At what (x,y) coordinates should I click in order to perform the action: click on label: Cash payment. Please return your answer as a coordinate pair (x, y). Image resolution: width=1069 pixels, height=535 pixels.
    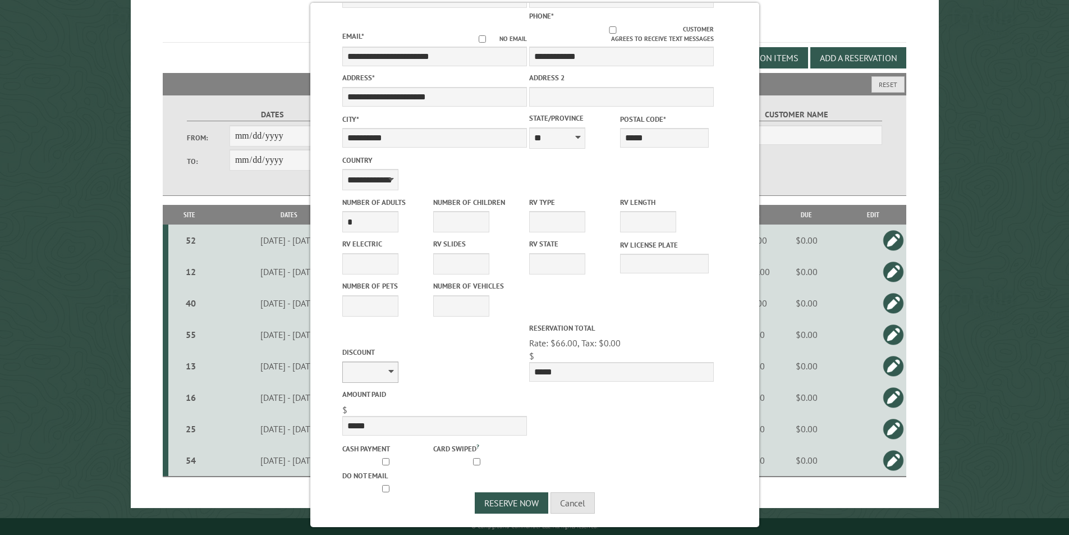
    Looking at the image, I should click on (387, 448).